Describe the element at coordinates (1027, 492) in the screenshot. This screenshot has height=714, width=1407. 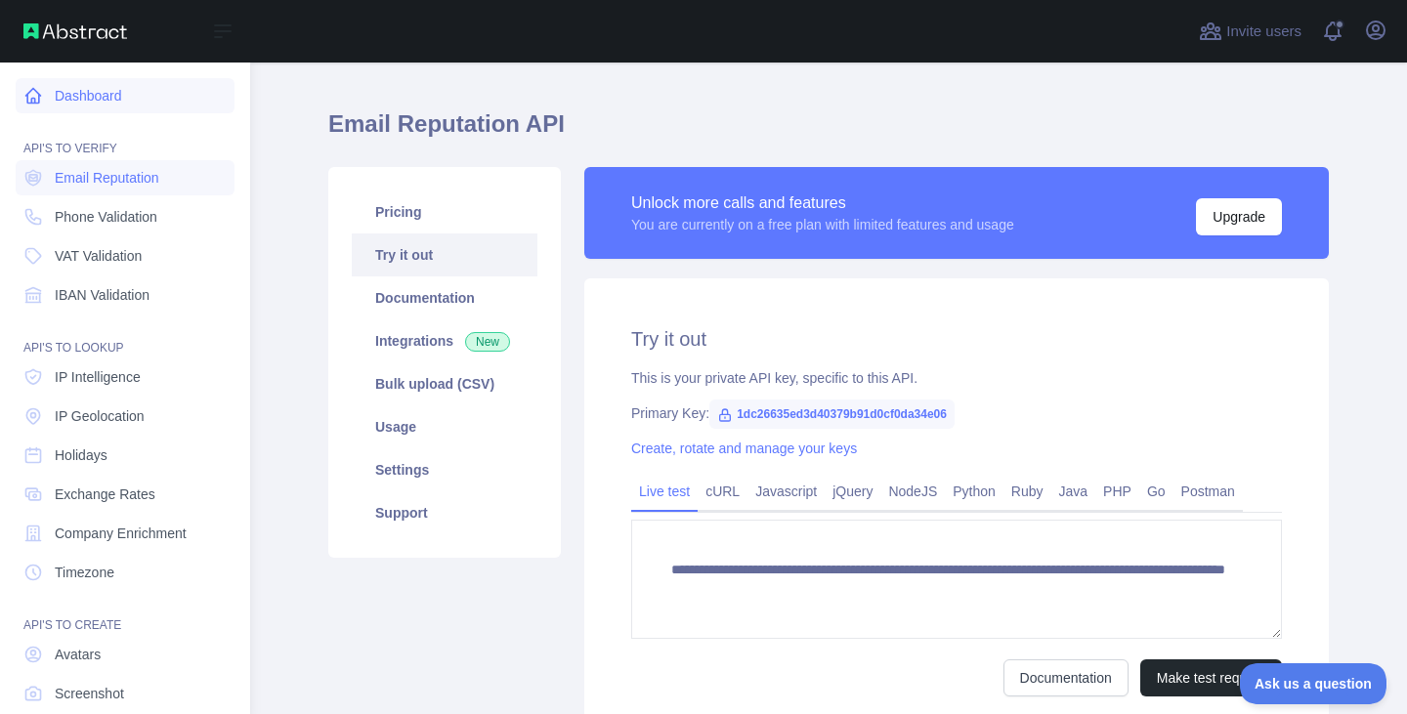
I see `a: Ruby` at that location.